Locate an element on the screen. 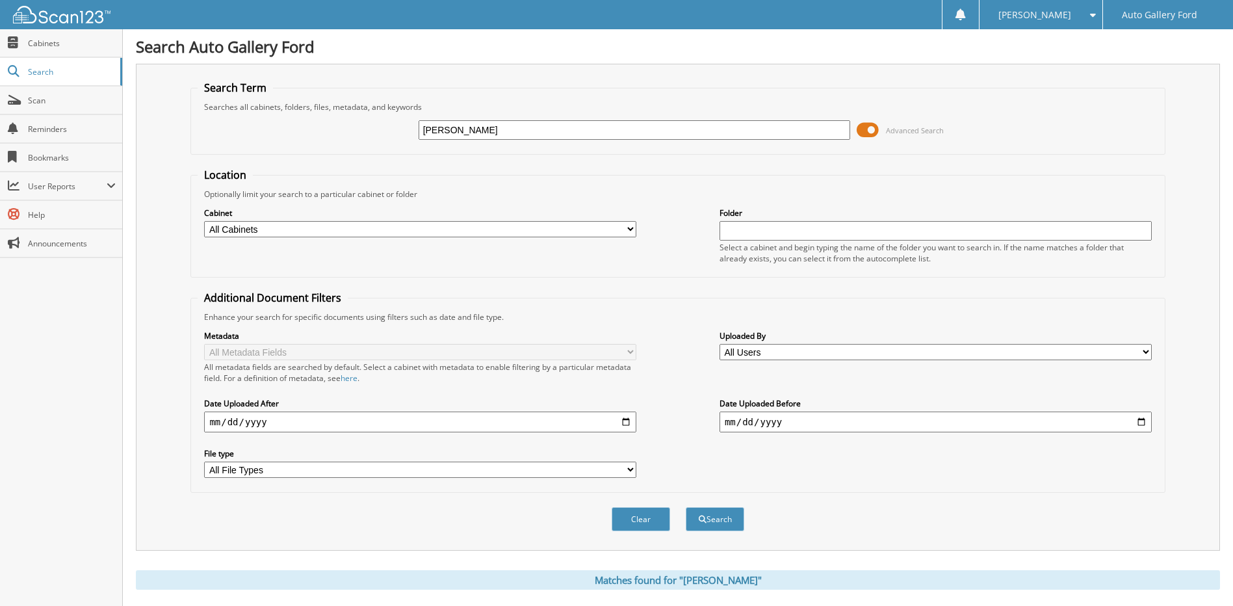  span: Help is located at coordinates (72, 215).